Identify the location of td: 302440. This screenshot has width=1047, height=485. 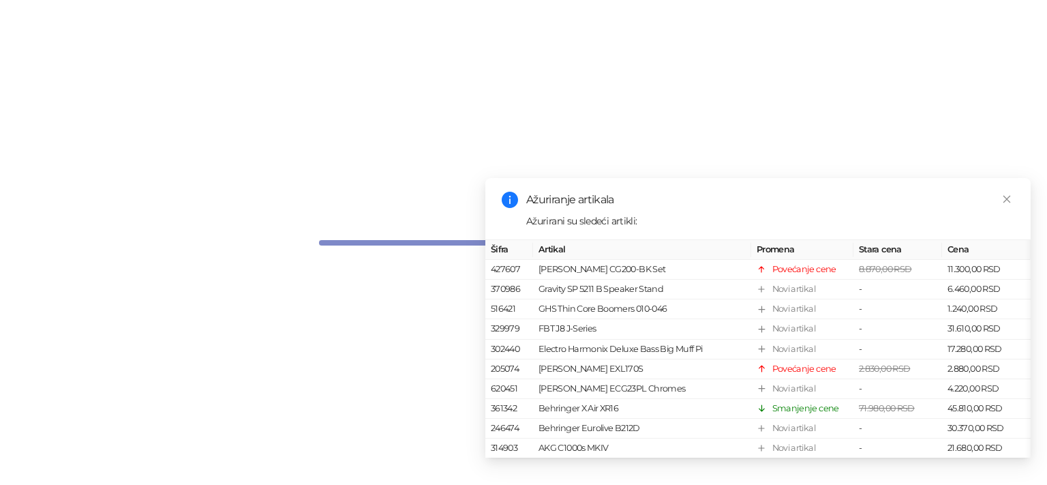
(509, 348).